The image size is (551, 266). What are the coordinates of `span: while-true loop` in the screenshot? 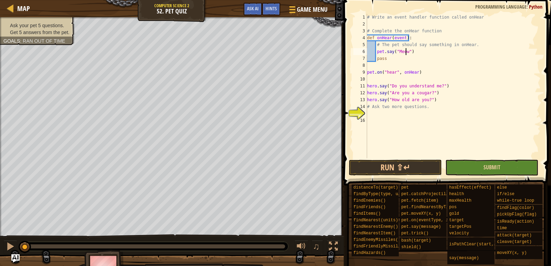 It's located at (515, 201).